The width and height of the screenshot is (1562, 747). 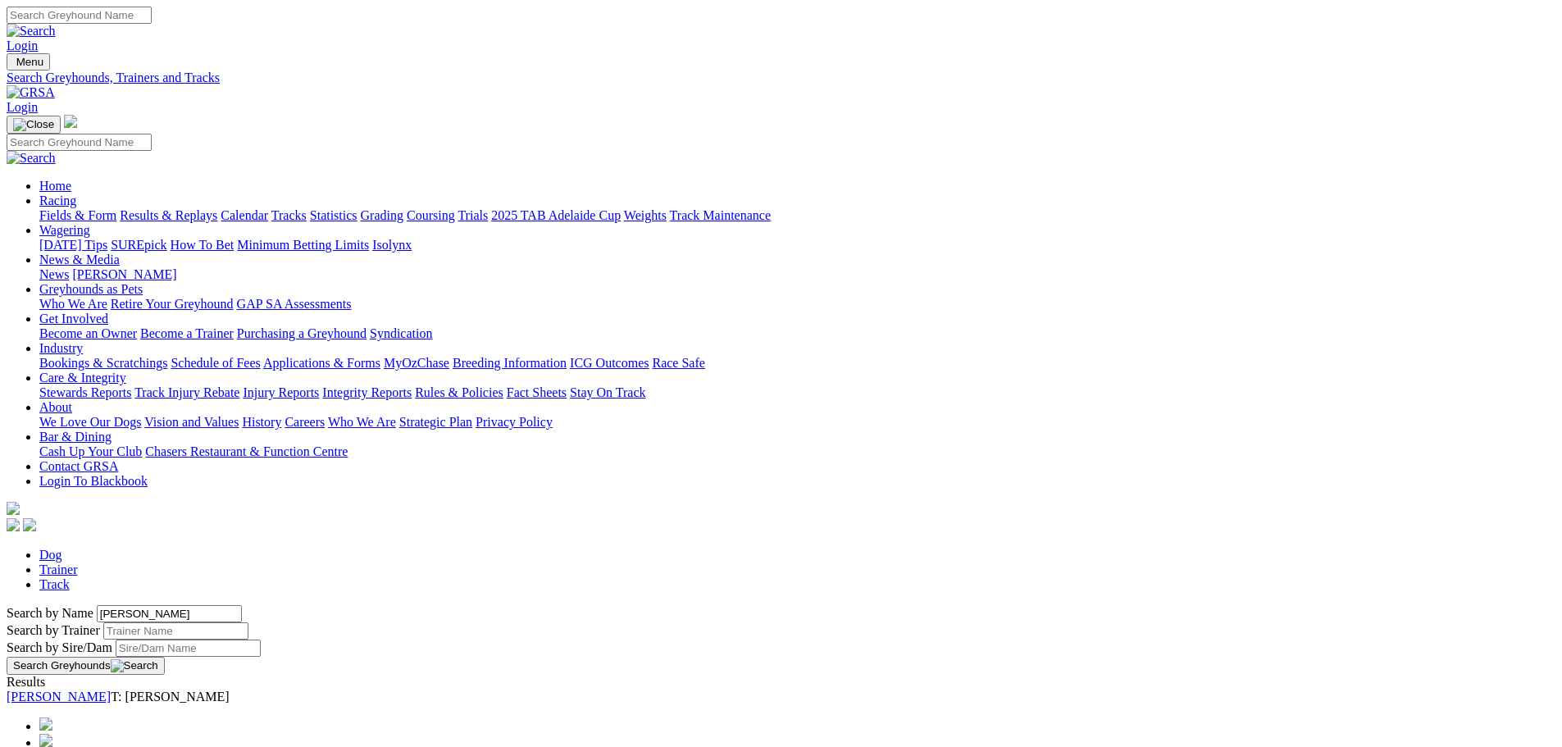 I want to click on a: Home, so click(x=55, y=185).